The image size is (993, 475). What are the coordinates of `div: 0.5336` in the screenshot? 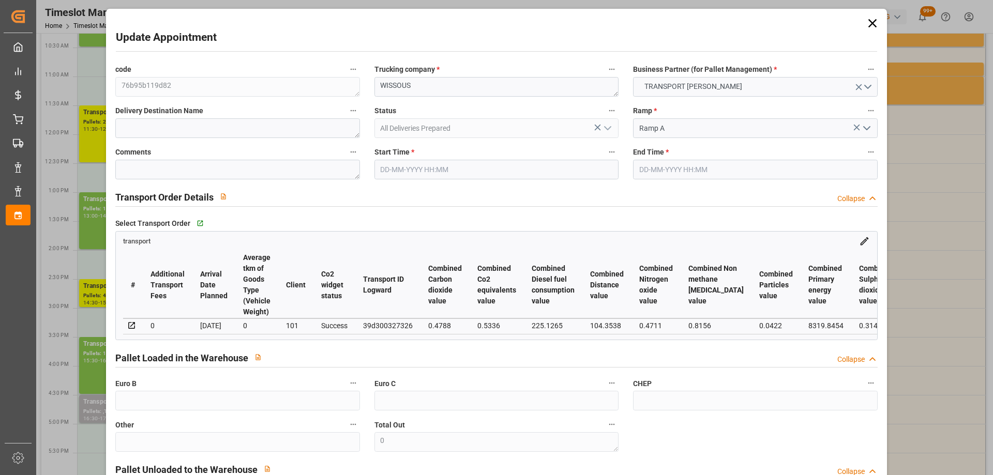 It's located at (497, 326).